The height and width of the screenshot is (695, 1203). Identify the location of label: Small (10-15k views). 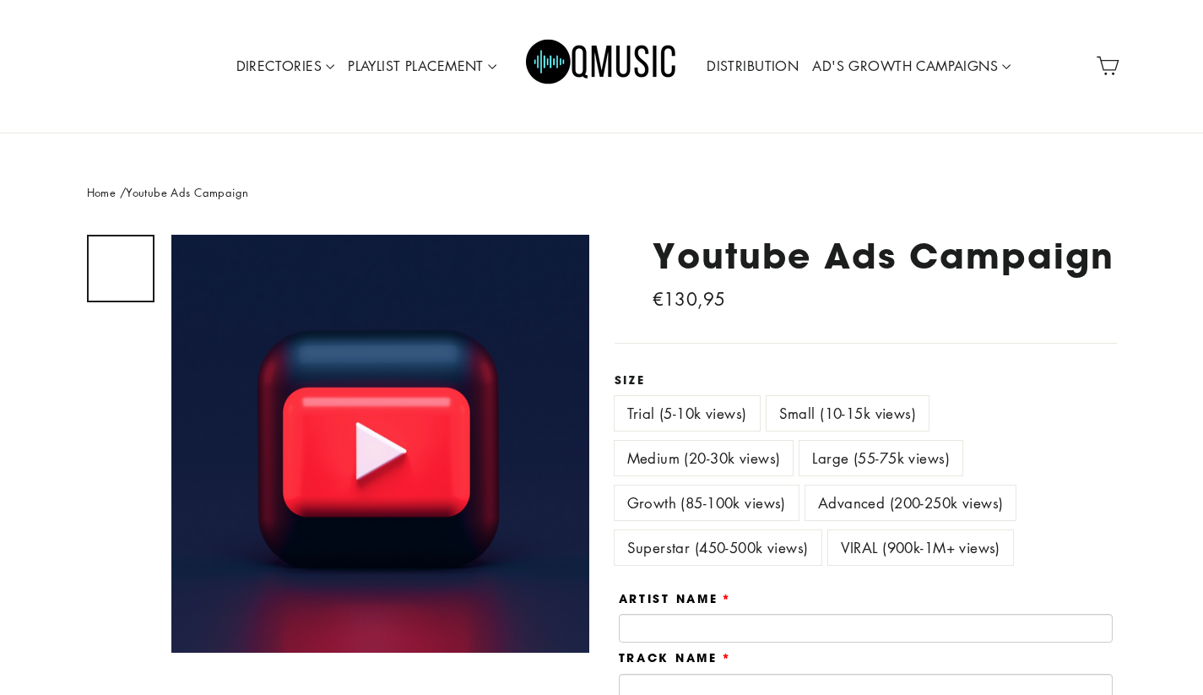
(847, 413).